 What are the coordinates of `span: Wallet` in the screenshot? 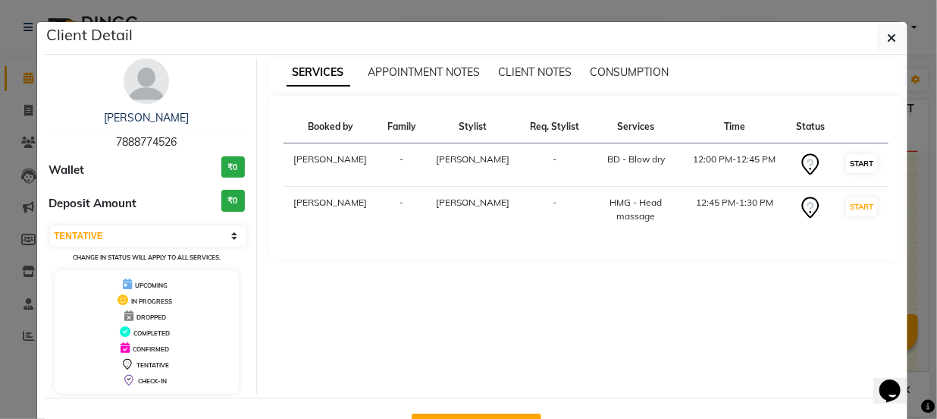 It's located at (66, 170).